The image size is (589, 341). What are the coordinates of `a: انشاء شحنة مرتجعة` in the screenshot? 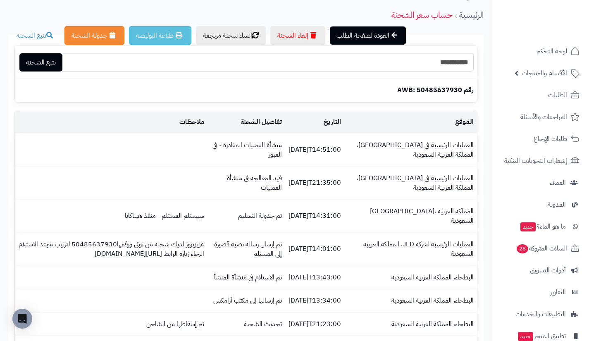 It's located at (231, 36).